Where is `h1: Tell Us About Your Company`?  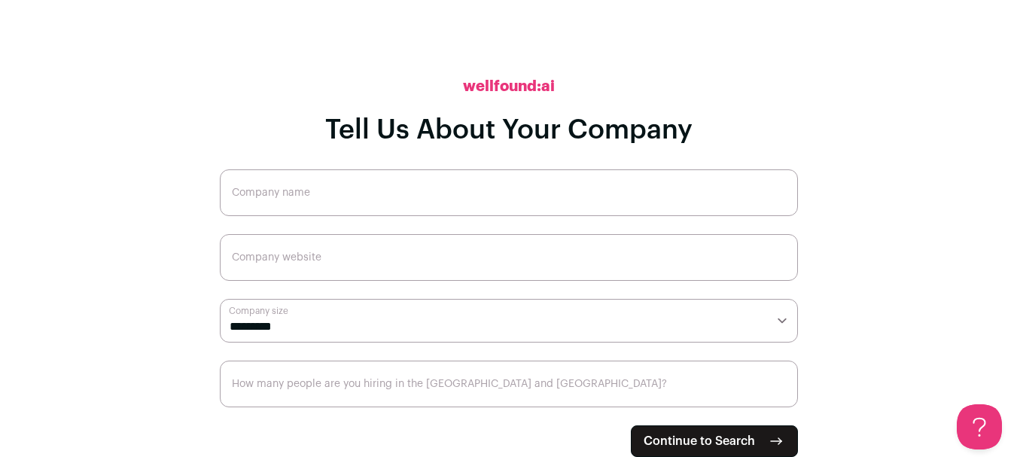
h1: Tell Us About Your Company is located at coordinates (509, 130).